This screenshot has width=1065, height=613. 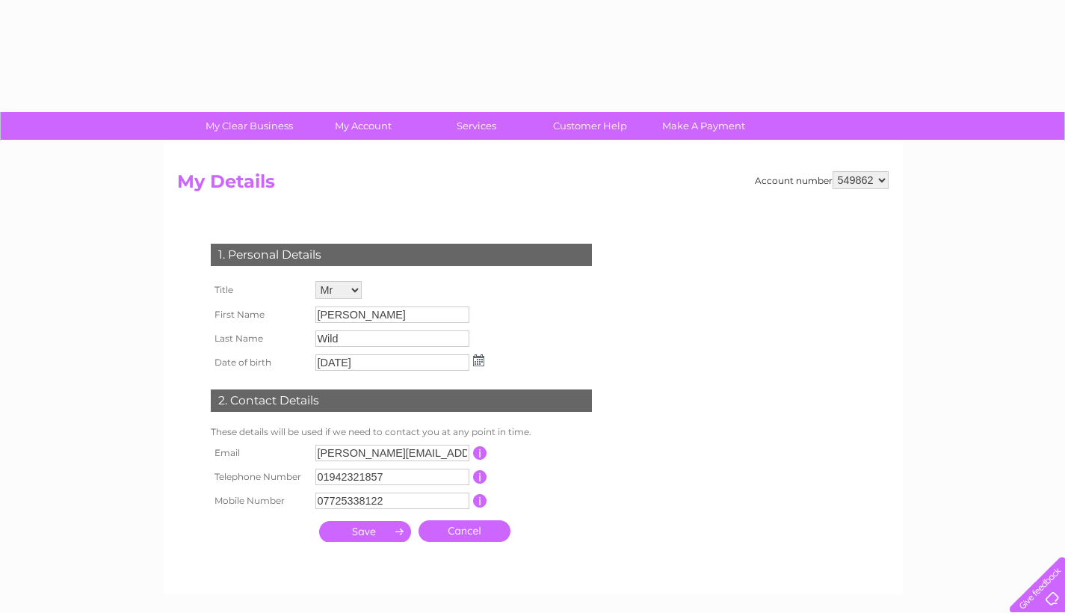 I want to click on th: Telephone Number, so click(x=259, y=477).